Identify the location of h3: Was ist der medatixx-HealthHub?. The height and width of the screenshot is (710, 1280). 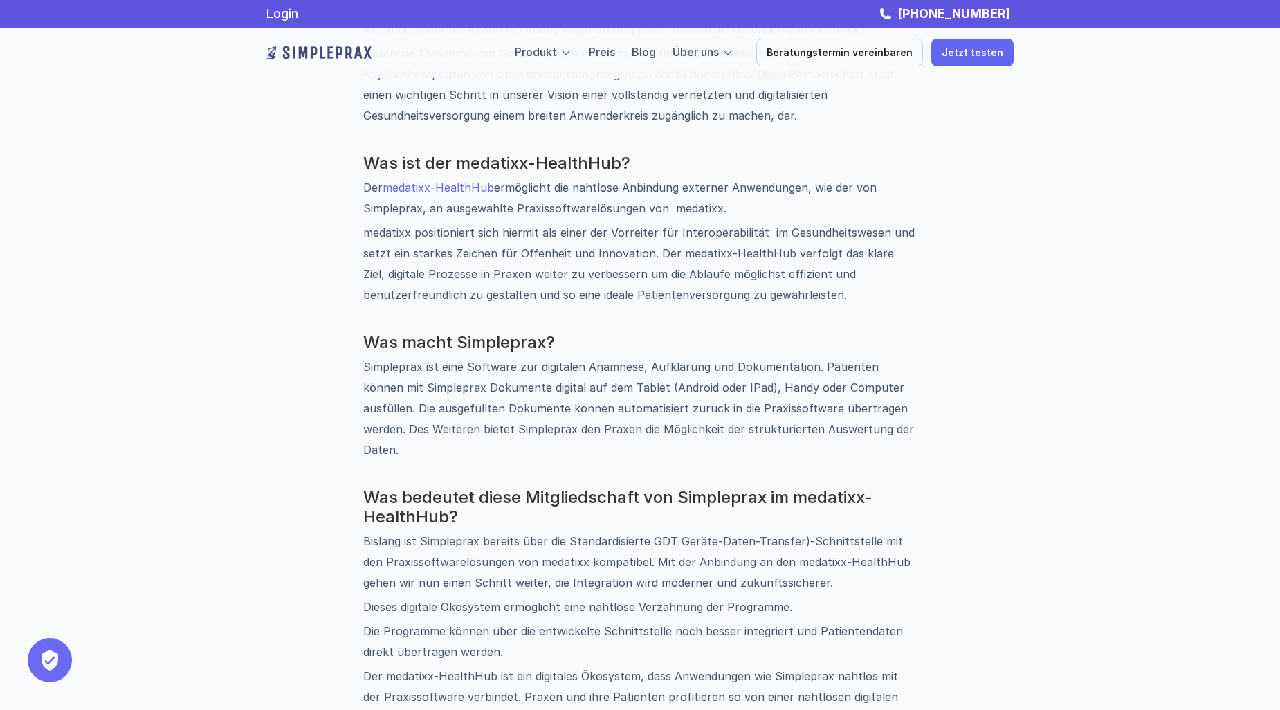
(640, 163).